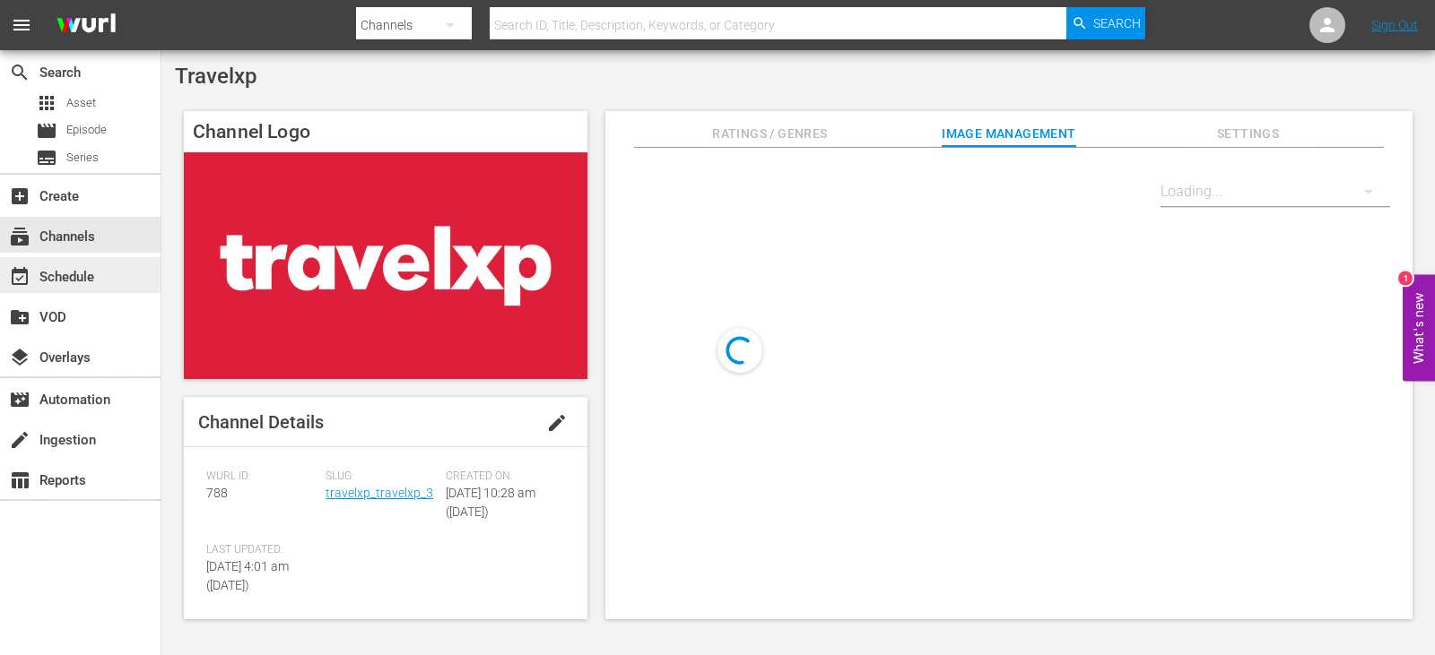 This screenshot has height=655, width=1435. Describe the element at coordinates (20, 237) in the screenshot. I see `span: Channels` at that location.